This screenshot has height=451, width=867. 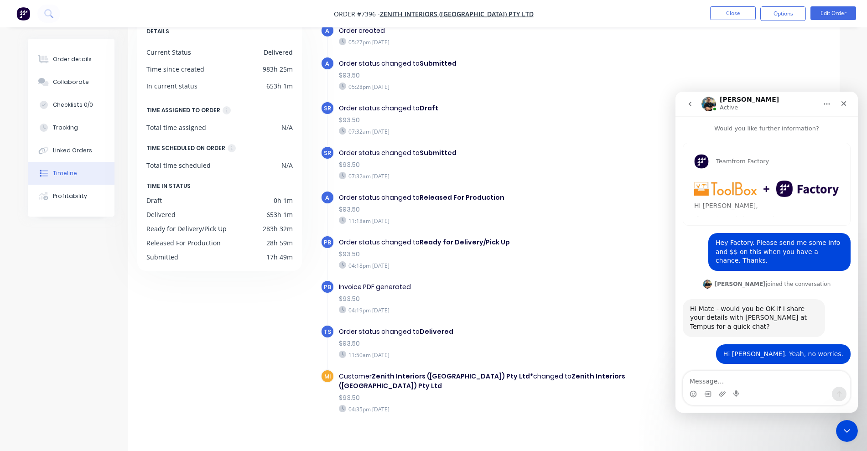 I want to click on button: Edit Order, so click(x=833, y=13).